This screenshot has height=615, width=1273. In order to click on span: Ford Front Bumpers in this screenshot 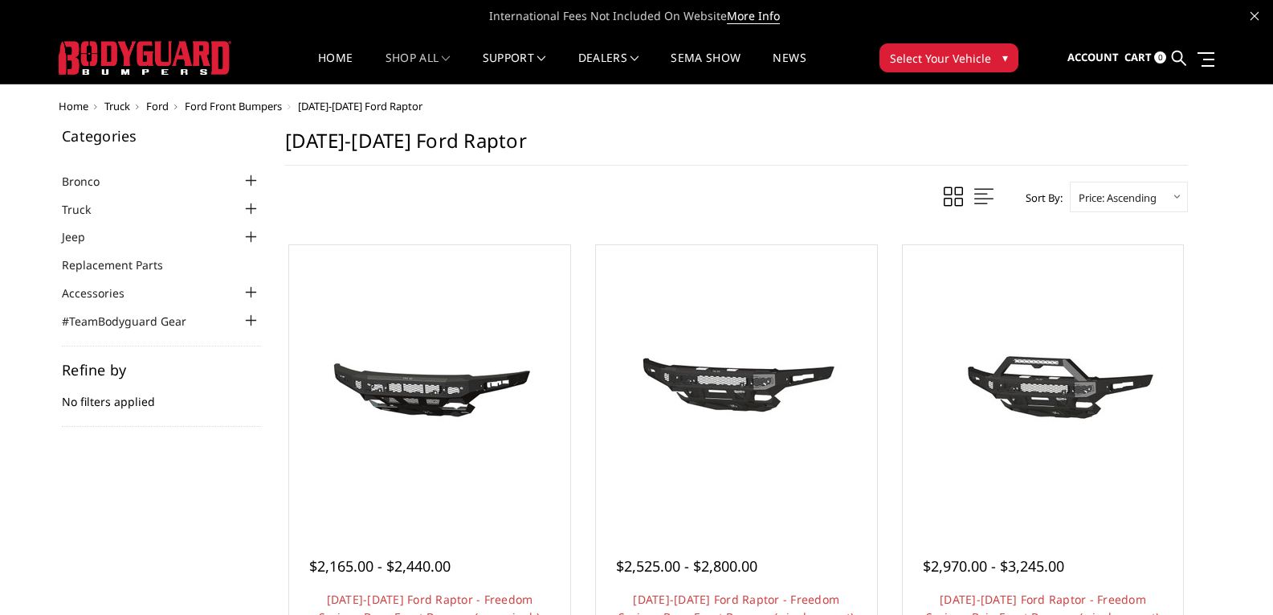, I will do `click(233, 106)`.